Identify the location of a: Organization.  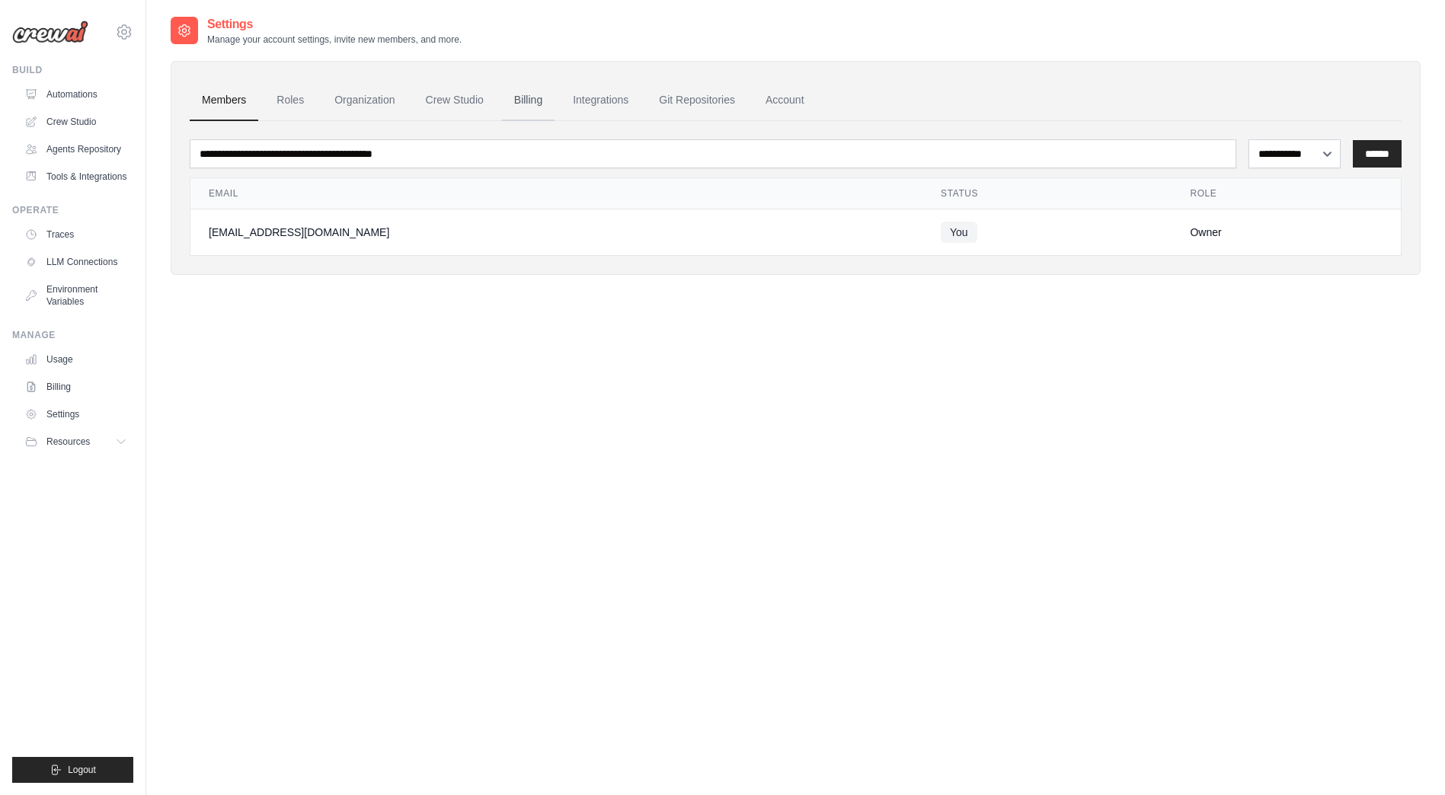
(364, 101).